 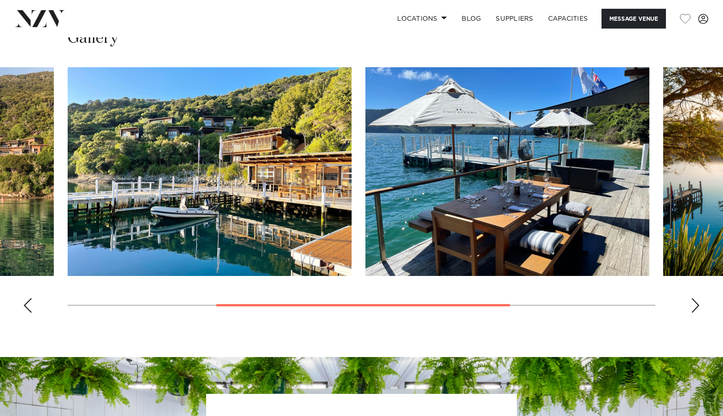 I want to click on swiper-slide: 3 / 4, so click(x=507, y=171).